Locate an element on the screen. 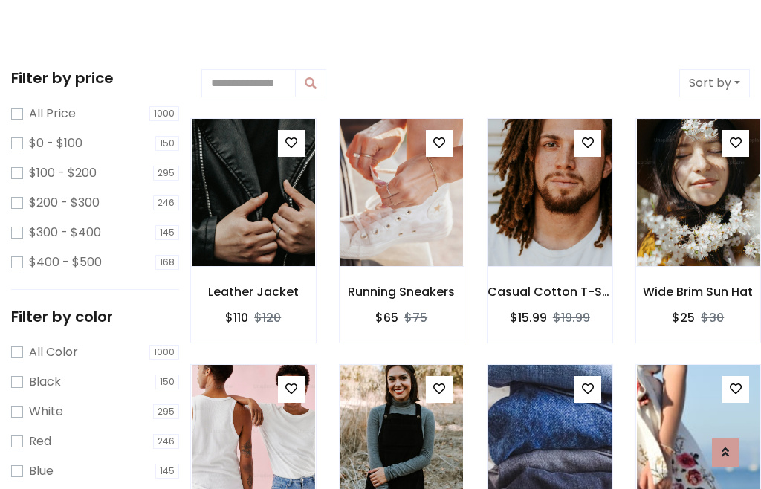 The height and width of the screenshot is (489, 761). h6: $110 is located at coordinates (236, 318).